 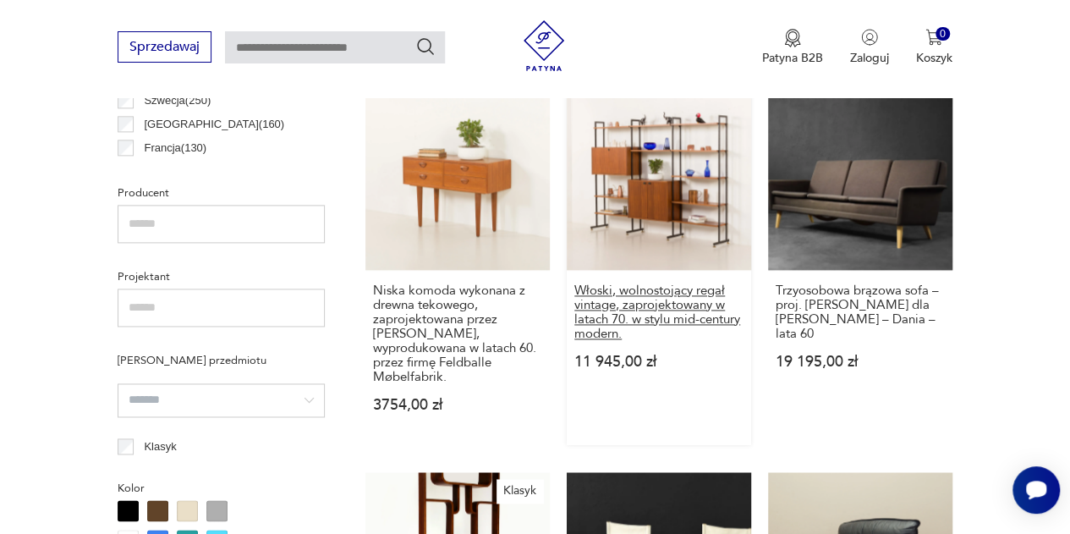 What do you see at coordinates (425, 47) in the screenshot?
I see `button: Szukaj` at bounding box center [425, 47].